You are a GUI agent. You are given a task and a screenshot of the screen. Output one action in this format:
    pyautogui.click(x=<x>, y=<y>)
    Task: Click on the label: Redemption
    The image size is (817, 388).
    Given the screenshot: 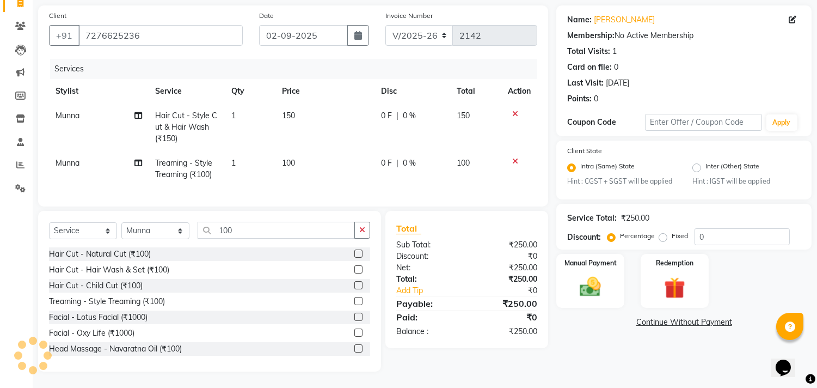 What is the action you would take?
    pyautogui.click(x=675, y=263)
    